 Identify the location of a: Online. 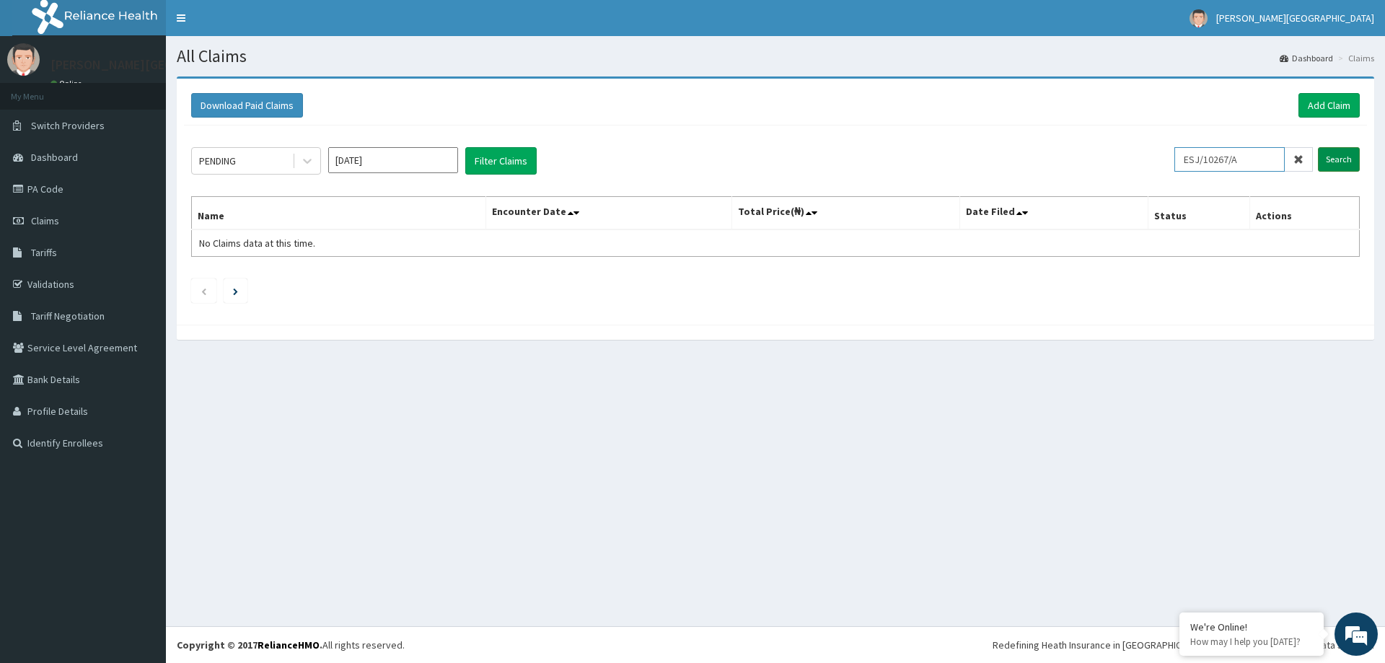
(68, 84).